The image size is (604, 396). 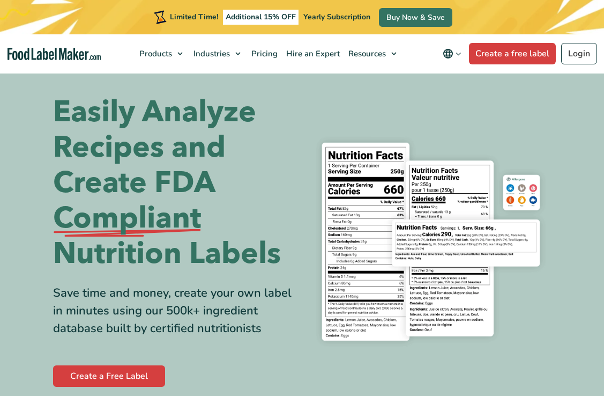 What do you see at coordinates (263, 54) in the screenshot?
I see `span: Pricing` at bounding box center [263, 54].